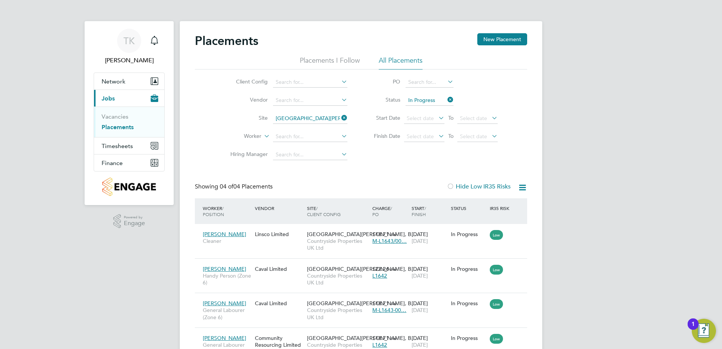 The width and height of the screenshot is (722, 349). I want to click on a: Placements, so click(117, 127).